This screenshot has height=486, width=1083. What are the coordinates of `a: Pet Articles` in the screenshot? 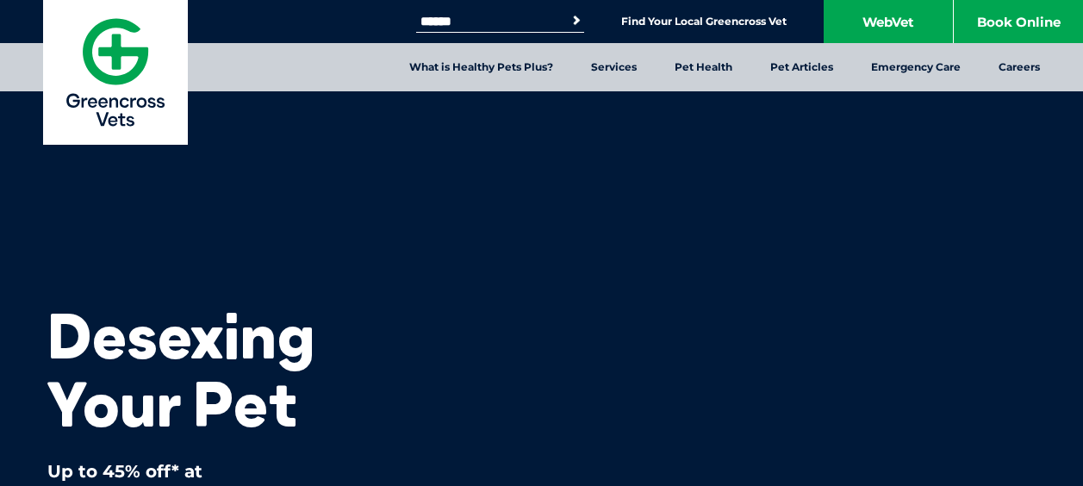 It's located at (802, 67).